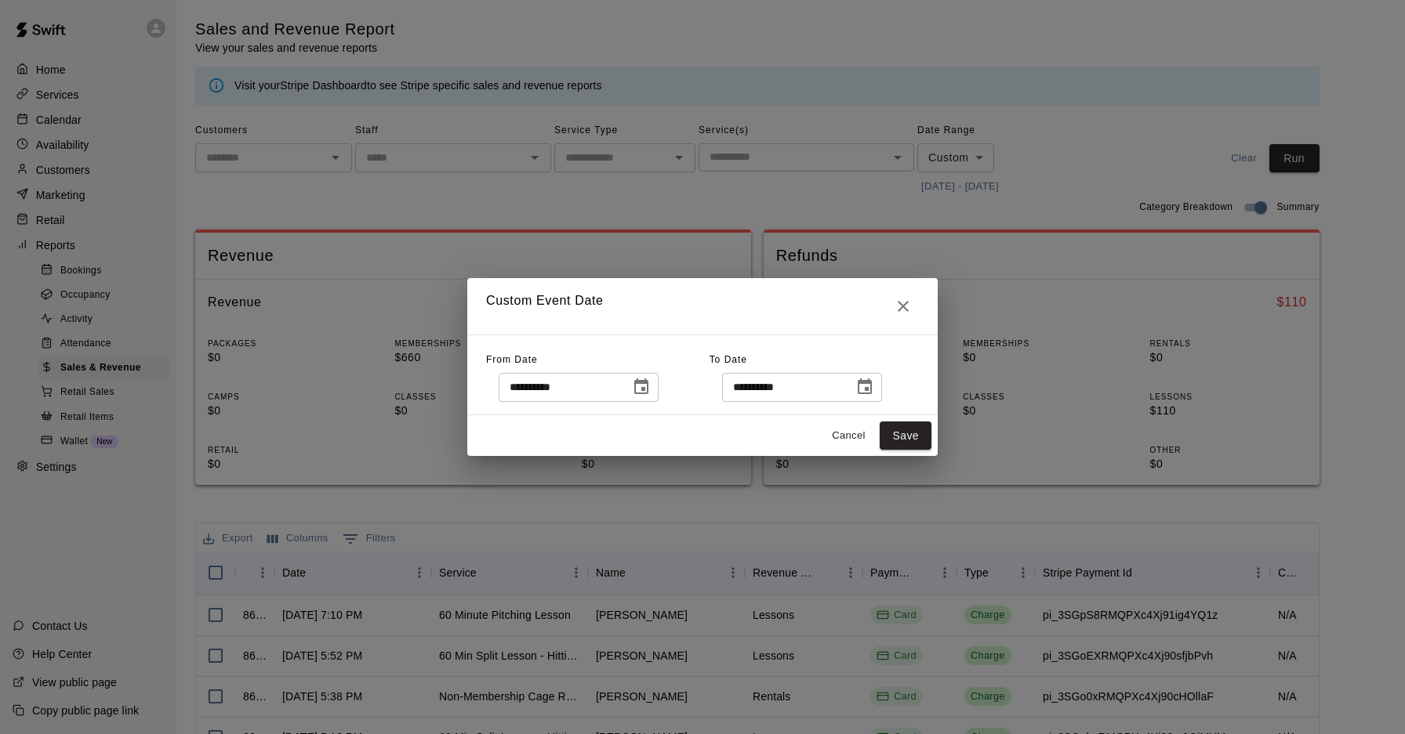  Describe the element at coordinates (728, 360) in the screenshot. I see `span: To Date` at that location.